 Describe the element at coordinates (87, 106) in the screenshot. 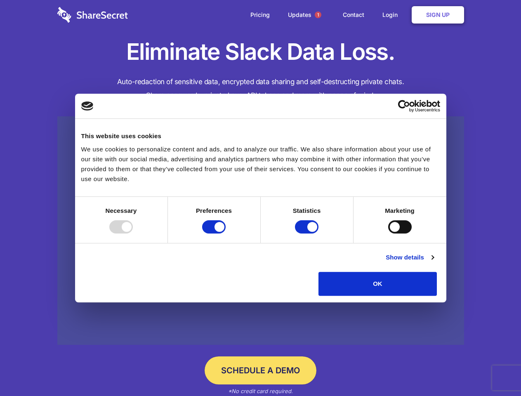

I see `img: logo` at that location.